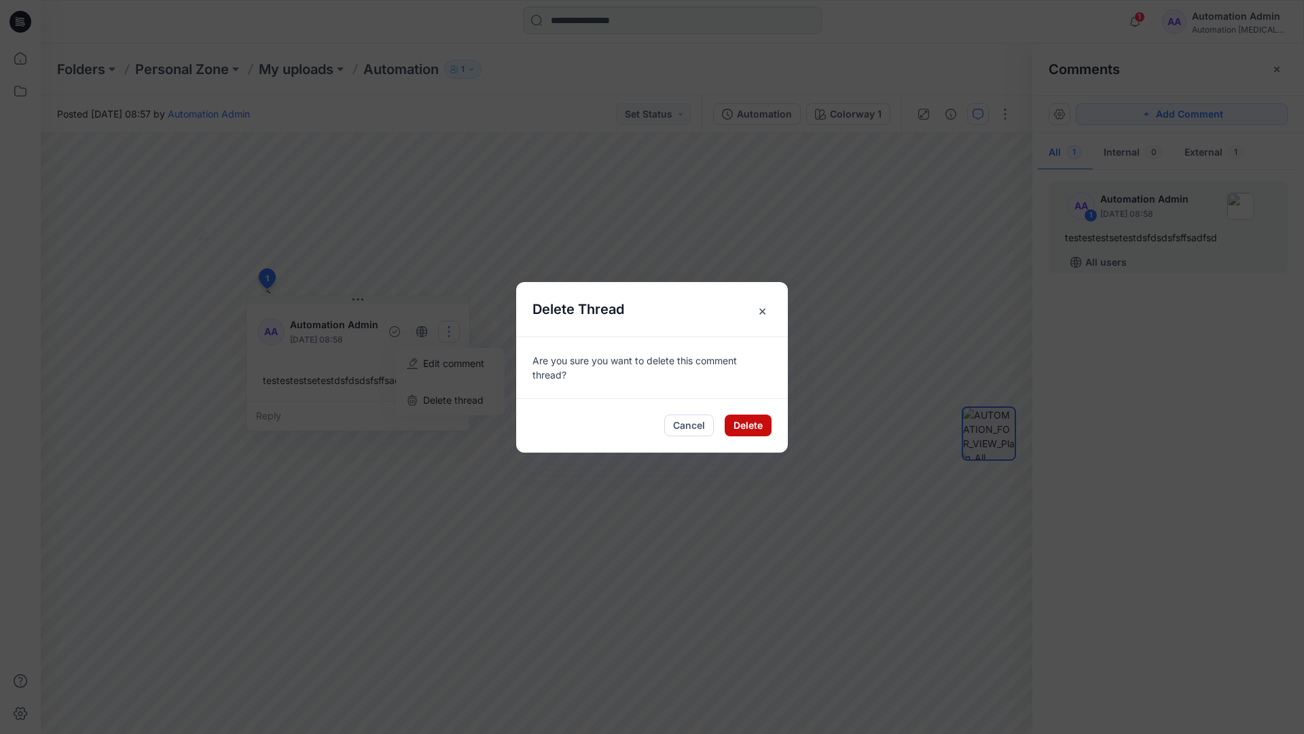  Describe the element at coordinates (578, 309) in the screenshot. I see `h5: Delete Thread` at that location.